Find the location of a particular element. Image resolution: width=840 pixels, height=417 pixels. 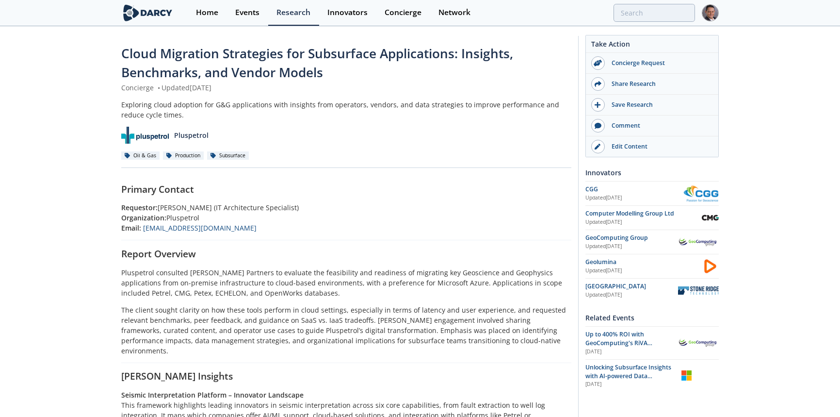

strong: Organization: is located at coordinates (144, 217).